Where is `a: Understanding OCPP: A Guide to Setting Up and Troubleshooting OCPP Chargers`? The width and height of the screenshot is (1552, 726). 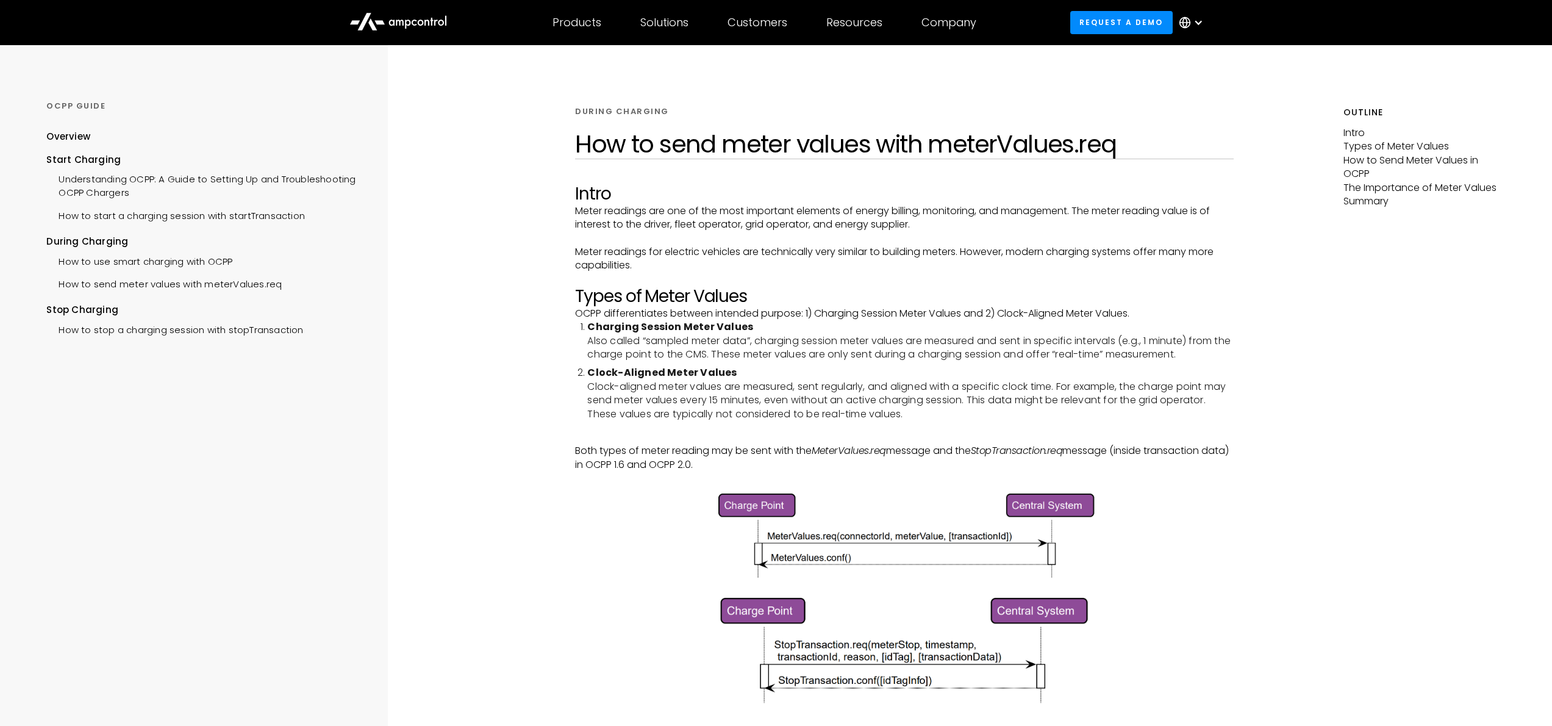
a: Understanding OCPP: A Guide to Setting Up and Troubleshooting OCPP Chargers is located at coordinates (201, 185).